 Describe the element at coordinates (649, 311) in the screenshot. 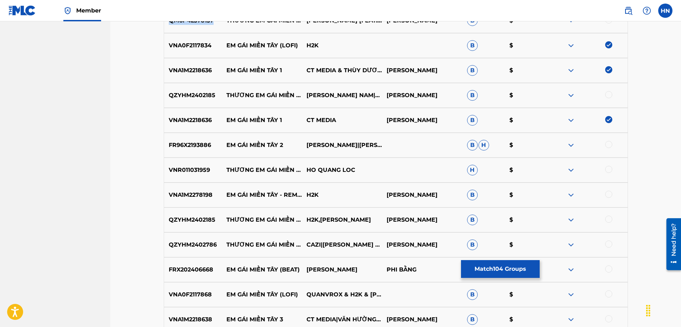

I see `div: Drag` at that location.